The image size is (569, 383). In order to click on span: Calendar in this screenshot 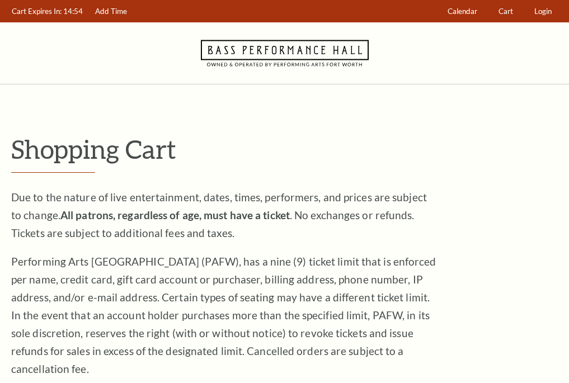, I will do `click(462, 11)`.